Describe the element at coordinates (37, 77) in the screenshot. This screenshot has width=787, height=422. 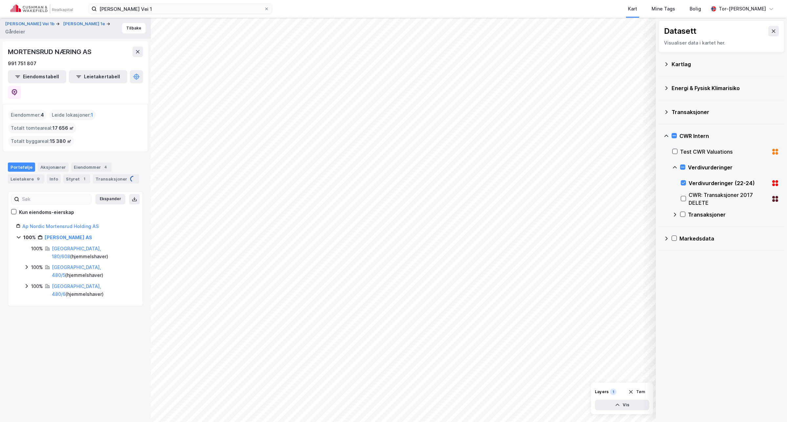
I see `button: Eiendomstabell` at that location.